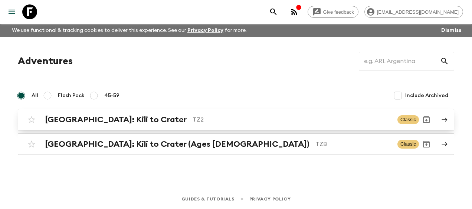  What do you see at coordinates (45, 61) in the screenshot?
I see `h1: Adventures` at bounding box center [45, 61].